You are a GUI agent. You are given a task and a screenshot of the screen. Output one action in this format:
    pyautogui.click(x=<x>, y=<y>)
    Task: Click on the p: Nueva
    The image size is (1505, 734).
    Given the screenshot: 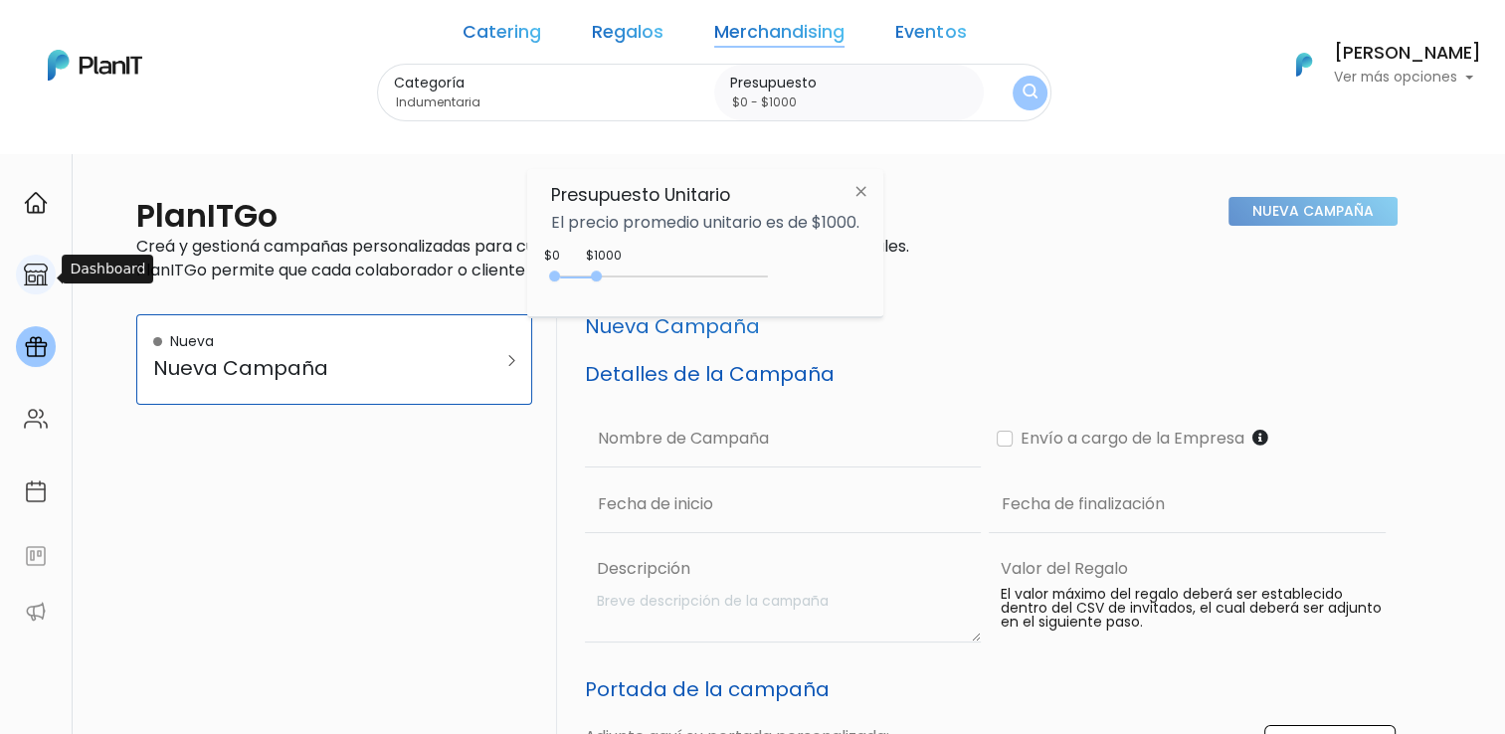 What is the action you would take?
    pyautogui.click(x=192, y=341)
    